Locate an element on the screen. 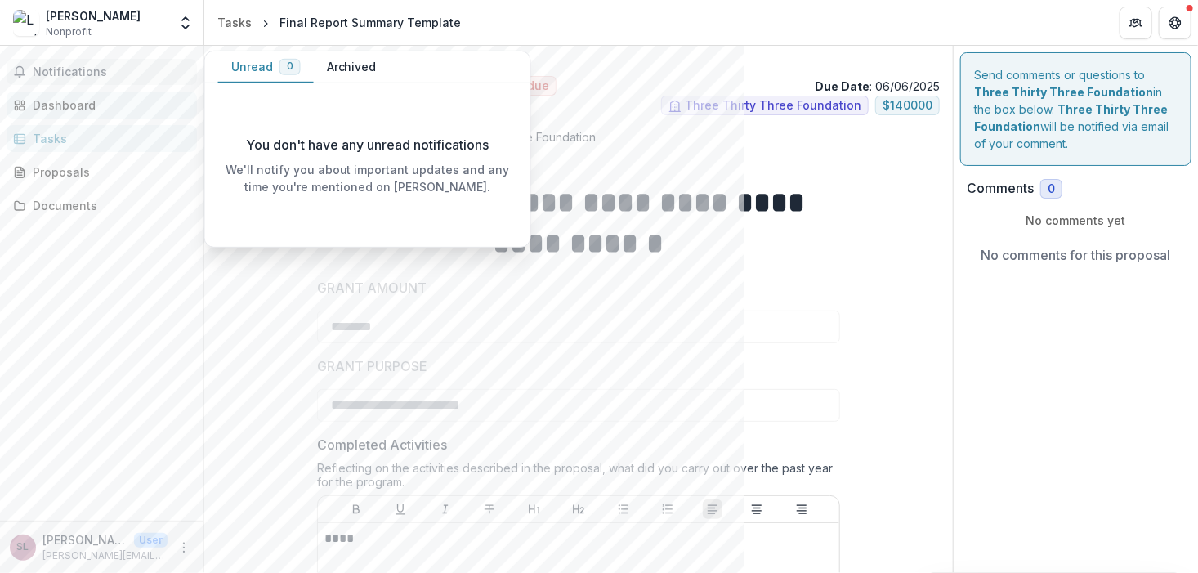 The height and width of the screenshot is (573, 1198). button: Partners is located at coordinates (1136, 23).